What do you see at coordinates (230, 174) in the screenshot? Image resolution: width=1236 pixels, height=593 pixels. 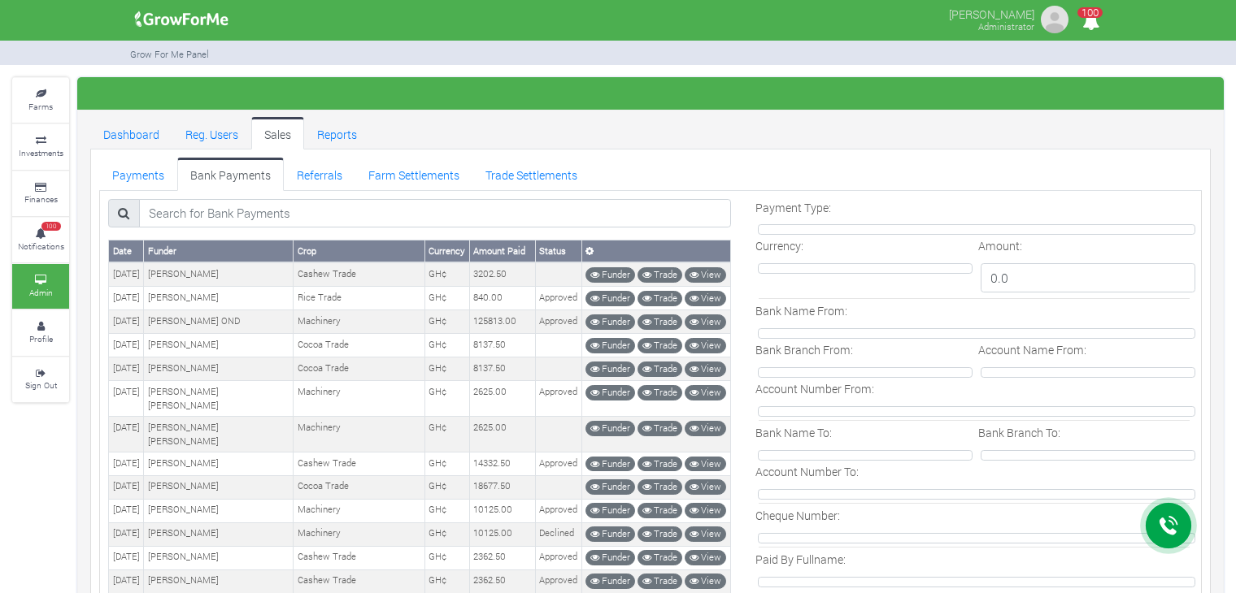 I see `a: Bank Payments` at bounding box center [230, 174].